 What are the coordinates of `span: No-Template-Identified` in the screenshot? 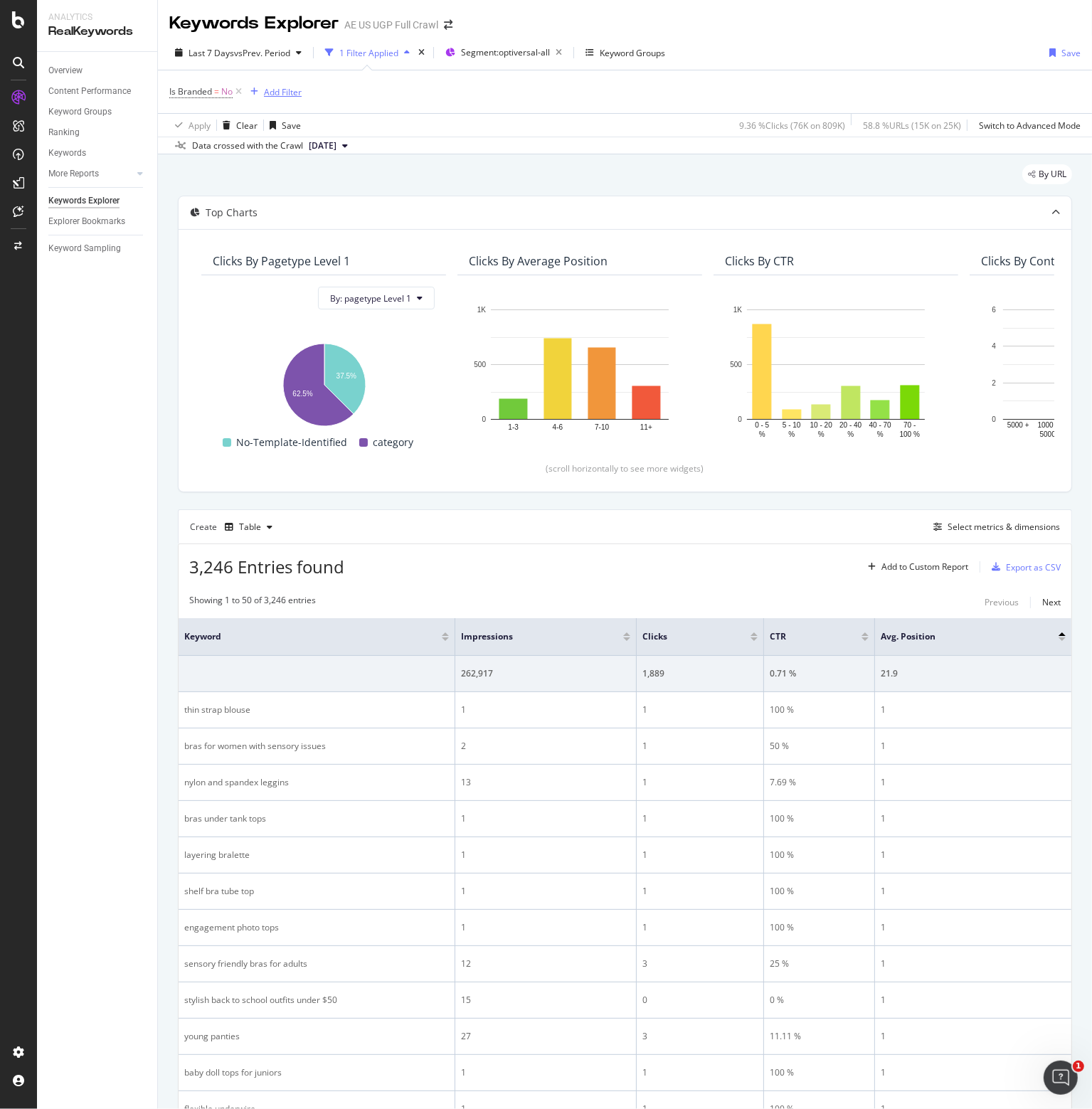 It's located at (293, 442).